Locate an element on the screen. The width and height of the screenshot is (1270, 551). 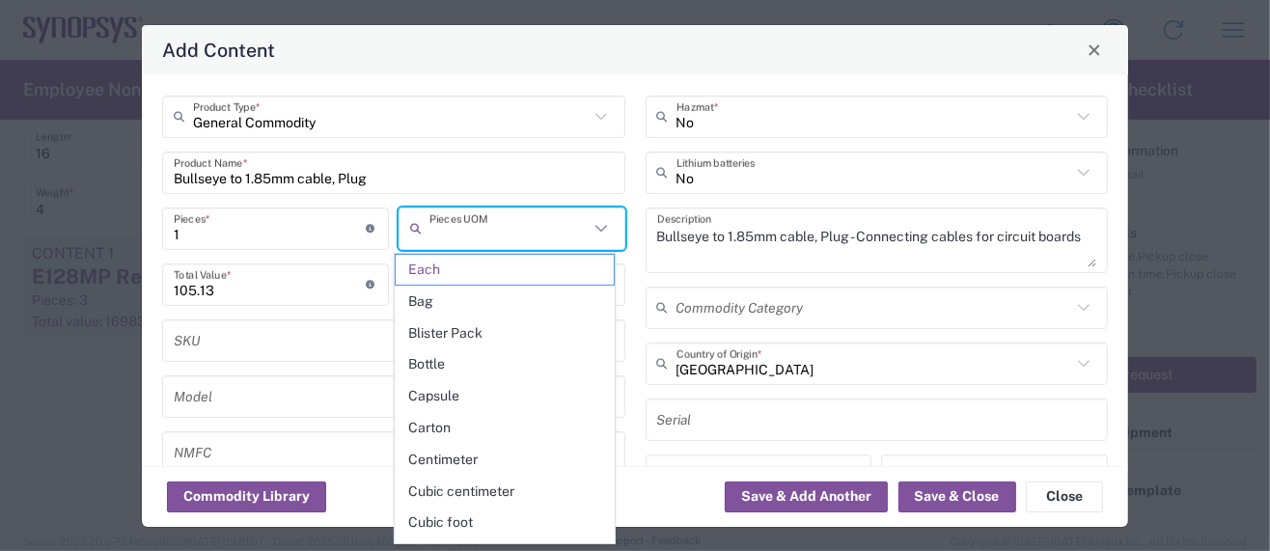
span: Cubic foot is located at coordinates (505, 522).